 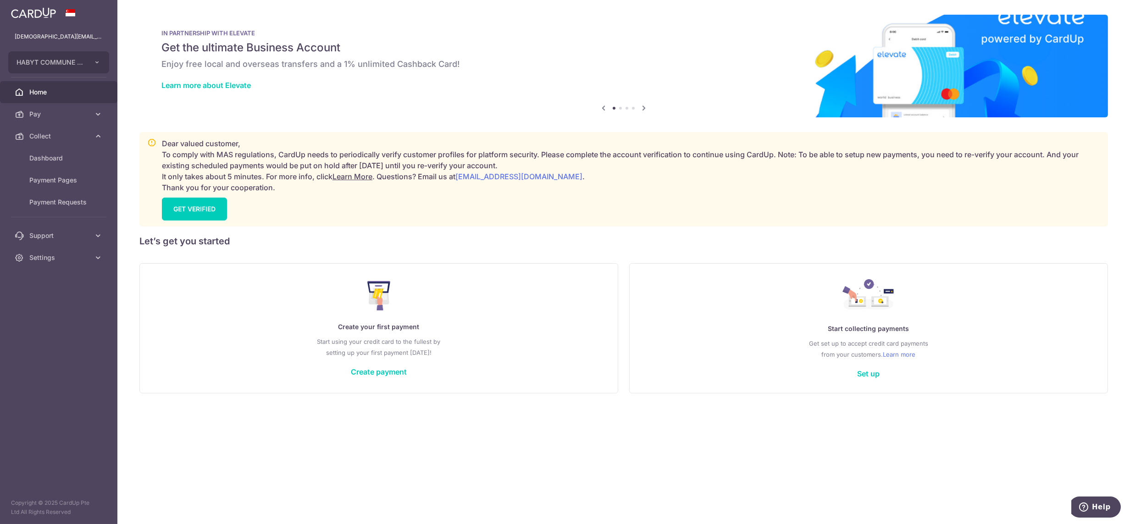 What do you see at coordinates (624, 241) in the screenshot?
I see `h5: Let’s get you started` at bounding box center [624, 241].